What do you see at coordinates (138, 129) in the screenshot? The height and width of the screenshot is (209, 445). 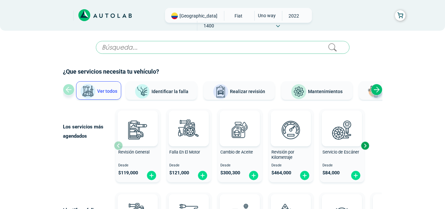 I see `img: revision_general-v3.svg` at bounding box center [138, 129].